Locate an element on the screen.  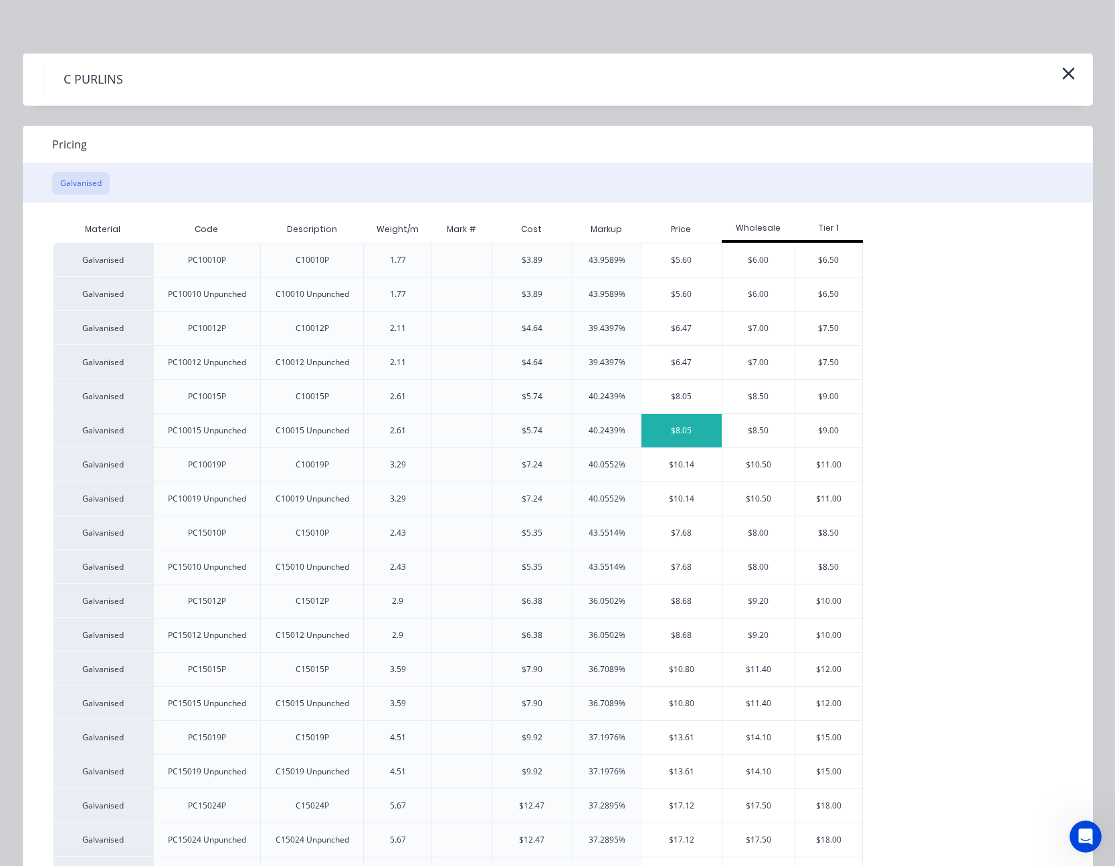
div: PC15010P is located at coordinates (207, 533).